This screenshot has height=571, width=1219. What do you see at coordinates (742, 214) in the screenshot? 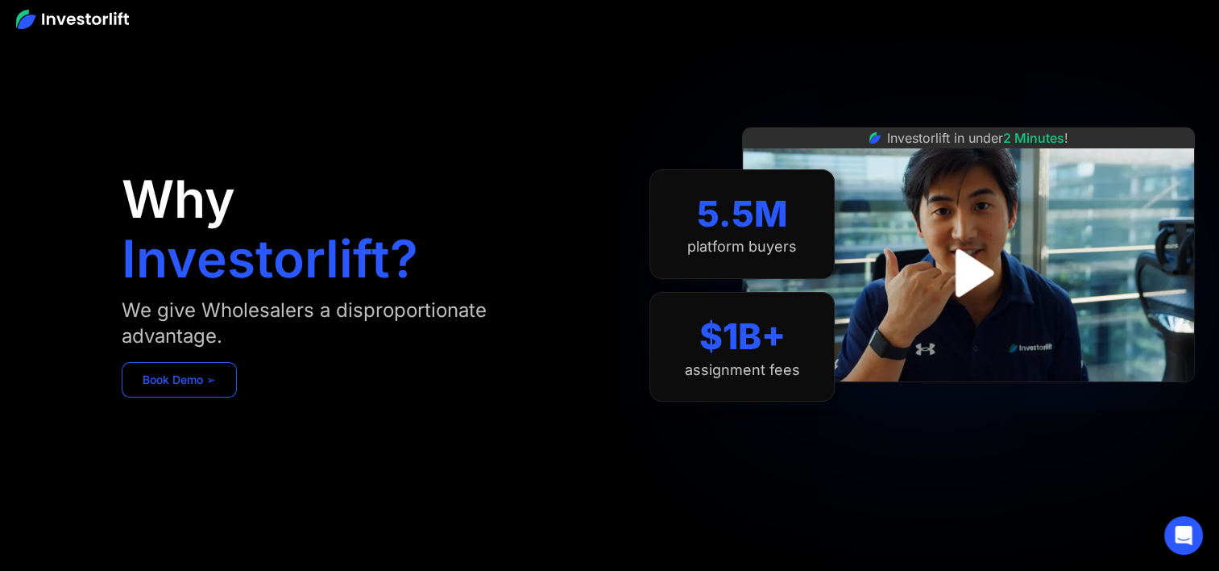
I see `div: 5.5M` at bounding box center [742, 214].